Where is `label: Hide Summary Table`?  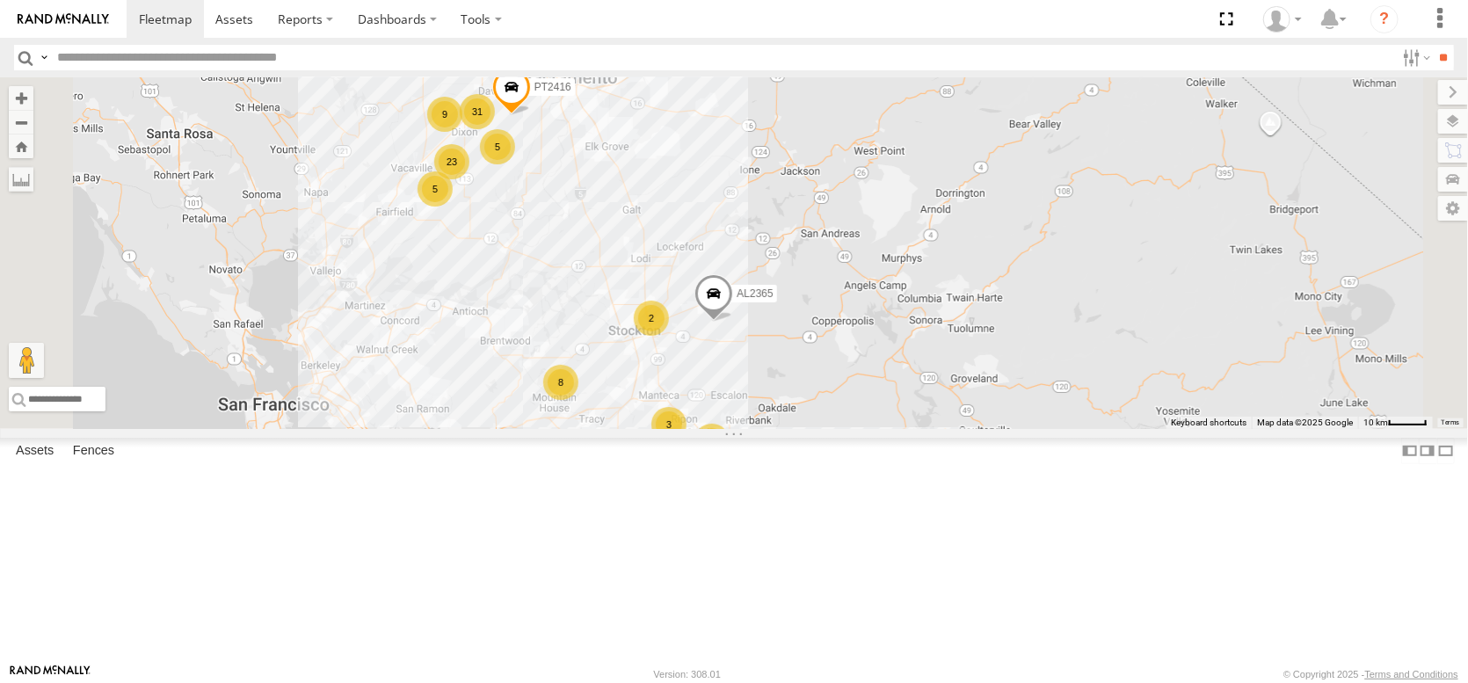
label: Hide Summary Table is located at coordinates (1446, 450).